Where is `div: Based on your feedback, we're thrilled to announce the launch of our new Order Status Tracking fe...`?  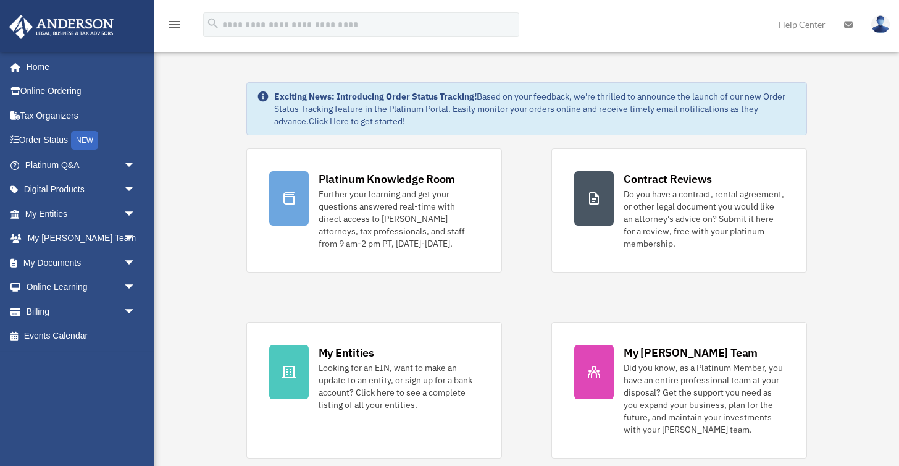 div: Based on your feedback, we're thrilled to announce the launch of our new Order Status Tracking fe... is located at coordinates (536, 109).